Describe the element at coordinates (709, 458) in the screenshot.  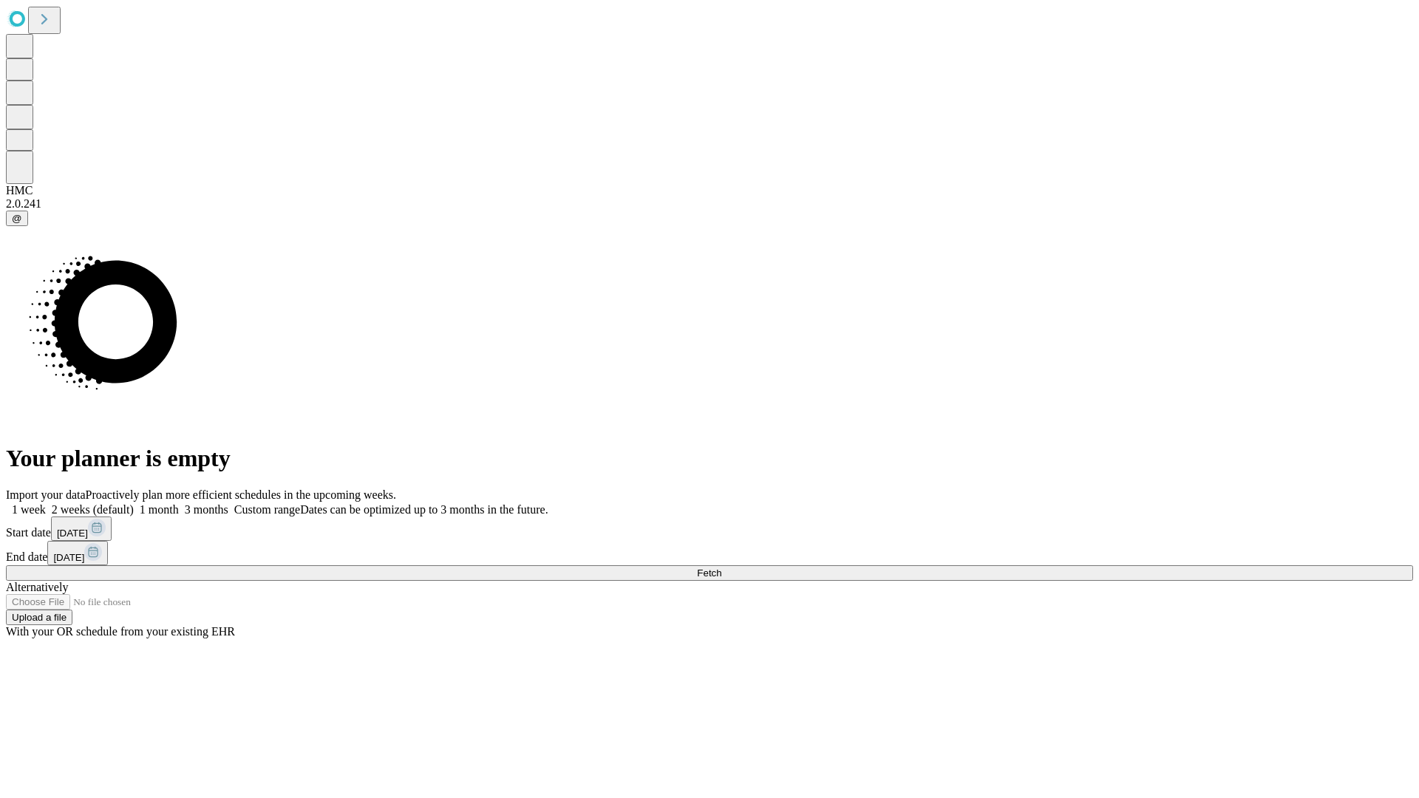
I see `h1: Your planner is empty` at that location.